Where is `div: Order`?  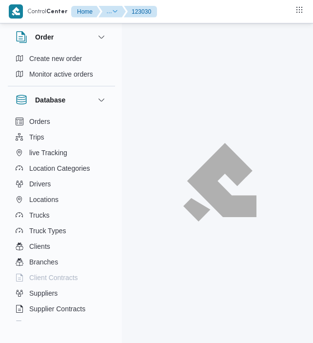
div: Order is located at coordinates (61, 68).